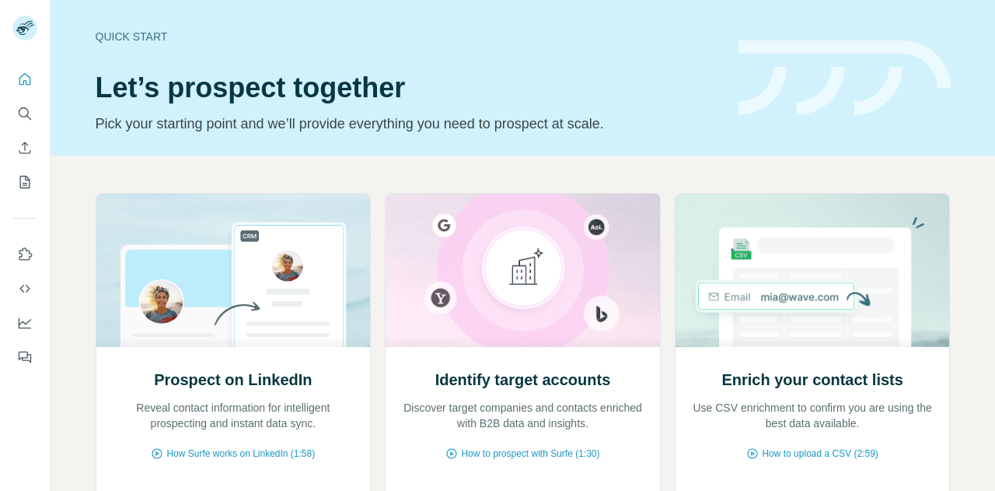 Image resolution: width=995 pixels, height=491 pixels. What do you see at coordinates (523, 379) in the screenshot?
I see `h2: Identify target accounts` at bounding box center [523, 379].